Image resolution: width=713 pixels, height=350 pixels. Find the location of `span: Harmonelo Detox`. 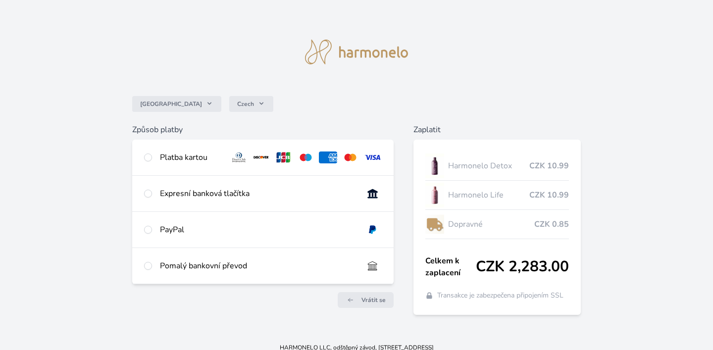

span: Harmonelo Detox is located at coordinates (489, 166).